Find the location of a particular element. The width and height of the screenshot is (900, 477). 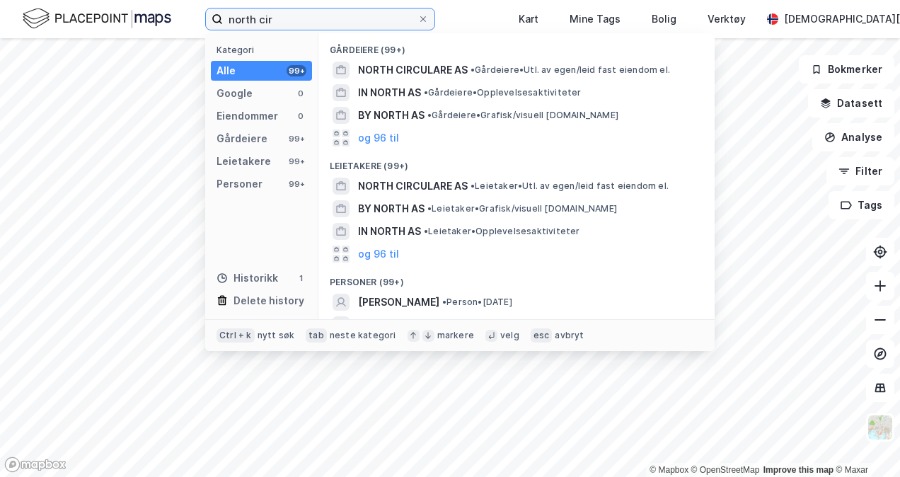

div: velg is located at coordinates (509, 335).